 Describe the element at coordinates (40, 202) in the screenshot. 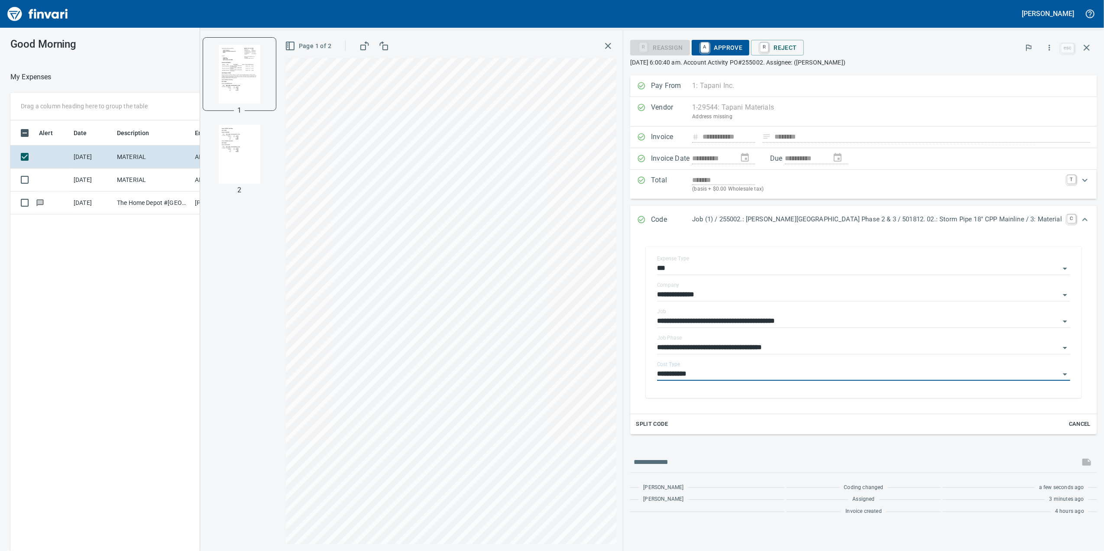

I see `span: Has messages` at that location.